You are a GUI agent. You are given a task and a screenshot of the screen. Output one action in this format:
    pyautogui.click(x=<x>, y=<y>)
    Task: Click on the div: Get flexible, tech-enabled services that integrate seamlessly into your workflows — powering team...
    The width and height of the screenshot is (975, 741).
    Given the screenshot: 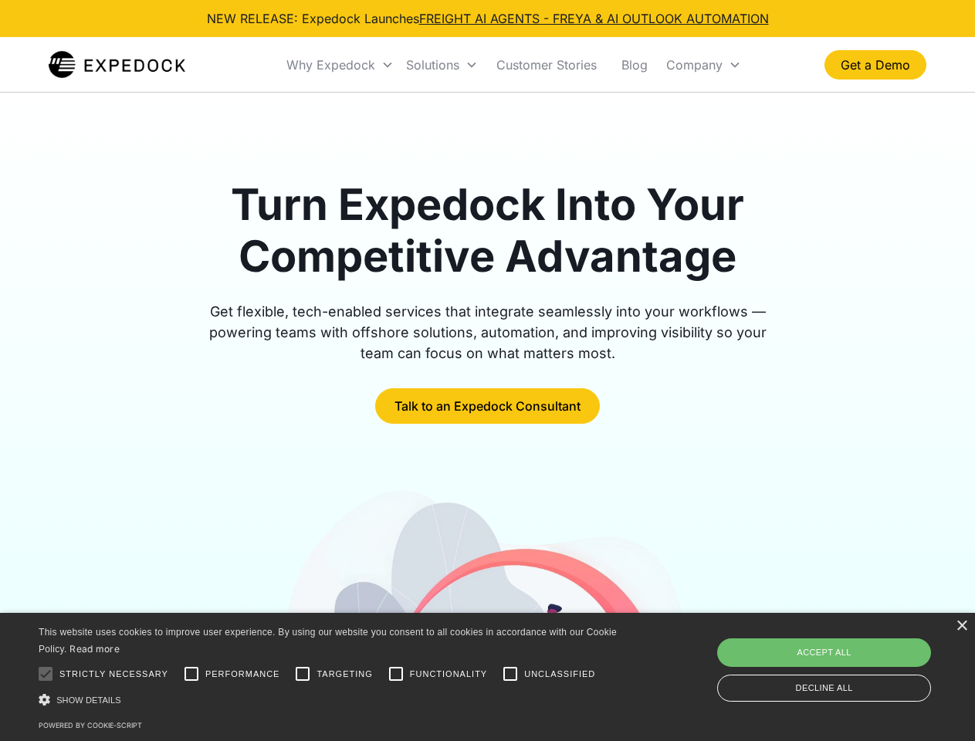 What is the action you would take?
    pyautogui.click(x=488, y=332)
    